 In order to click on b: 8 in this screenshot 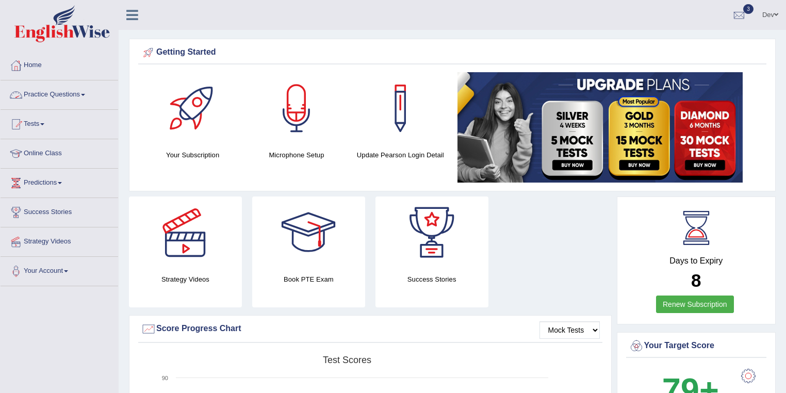, I will do `click(696, 280)`.